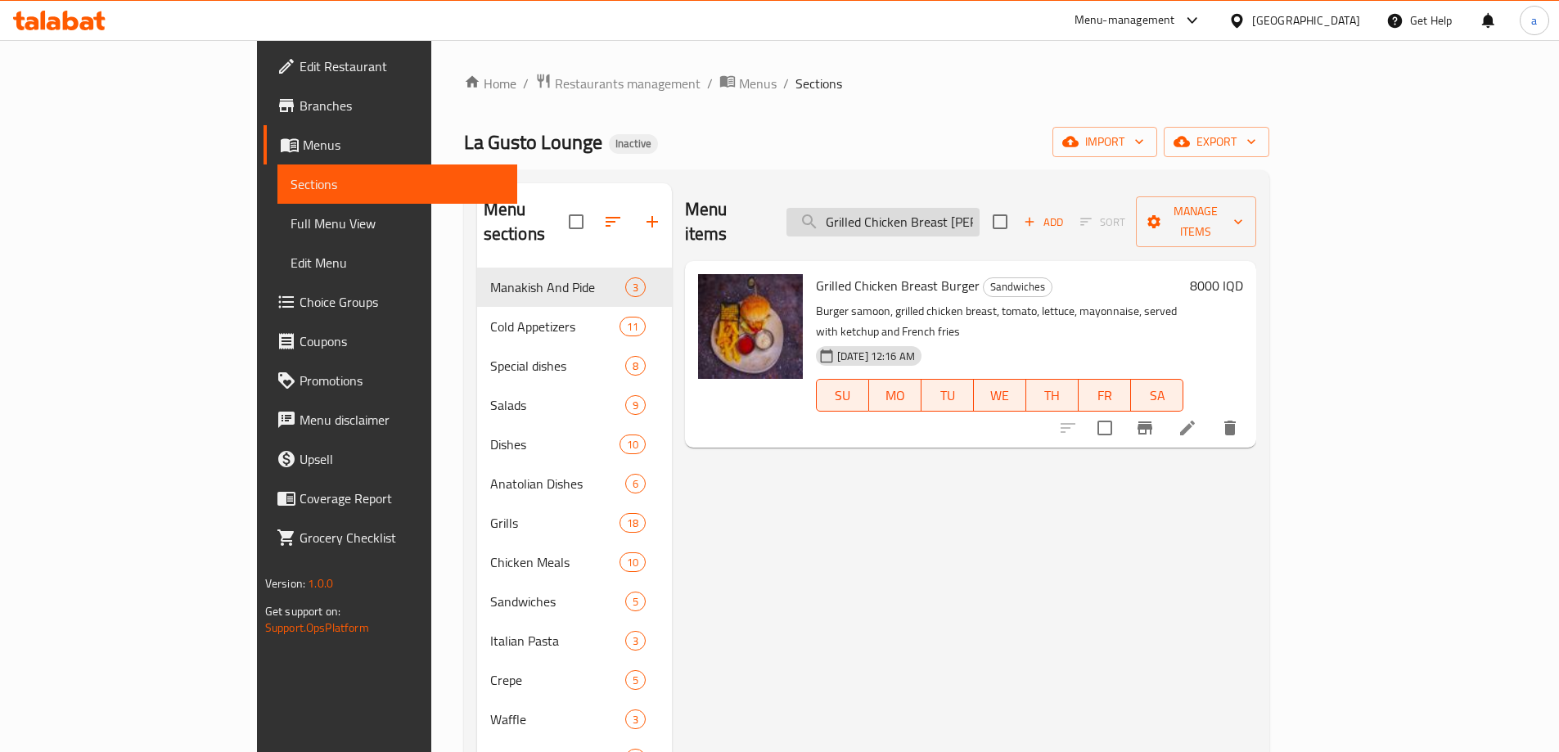 The image size is (1559, 752). I want to click on button: TH, so click(1052, 395).